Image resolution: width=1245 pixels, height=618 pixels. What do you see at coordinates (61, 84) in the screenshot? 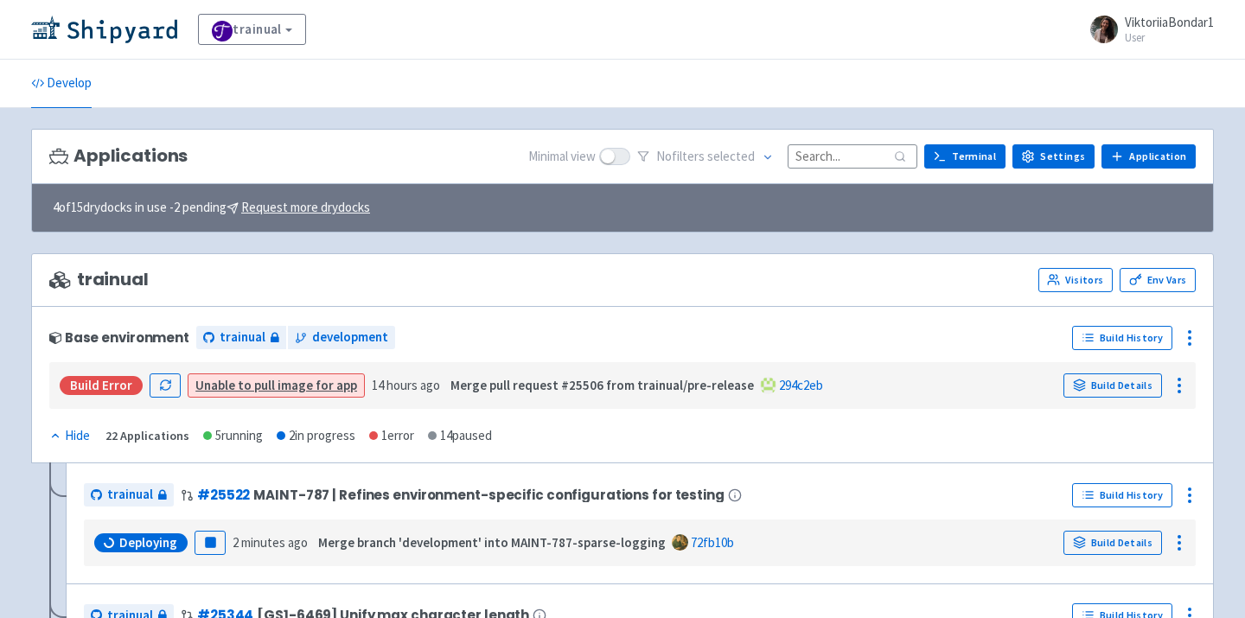
I see `a: Develop` at bounding box center [61, 84].